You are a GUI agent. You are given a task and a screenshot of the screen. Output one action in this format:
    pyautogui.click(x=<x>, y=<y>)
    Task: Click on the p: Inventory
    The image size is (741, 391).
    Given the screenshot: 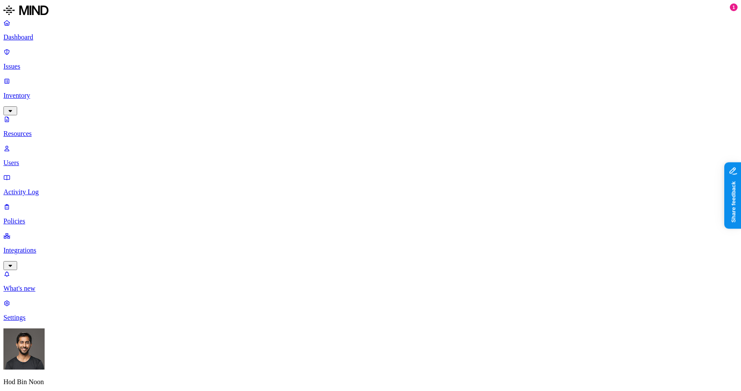 What is the action you would take?
    pyautogui.click(x=370, y=96)
    